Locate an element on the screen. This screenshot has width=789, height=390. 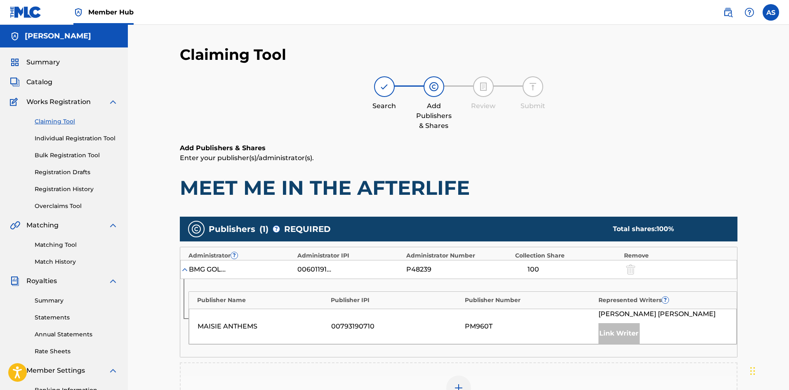
span: Member Settings is located at coordinates (56, 371).